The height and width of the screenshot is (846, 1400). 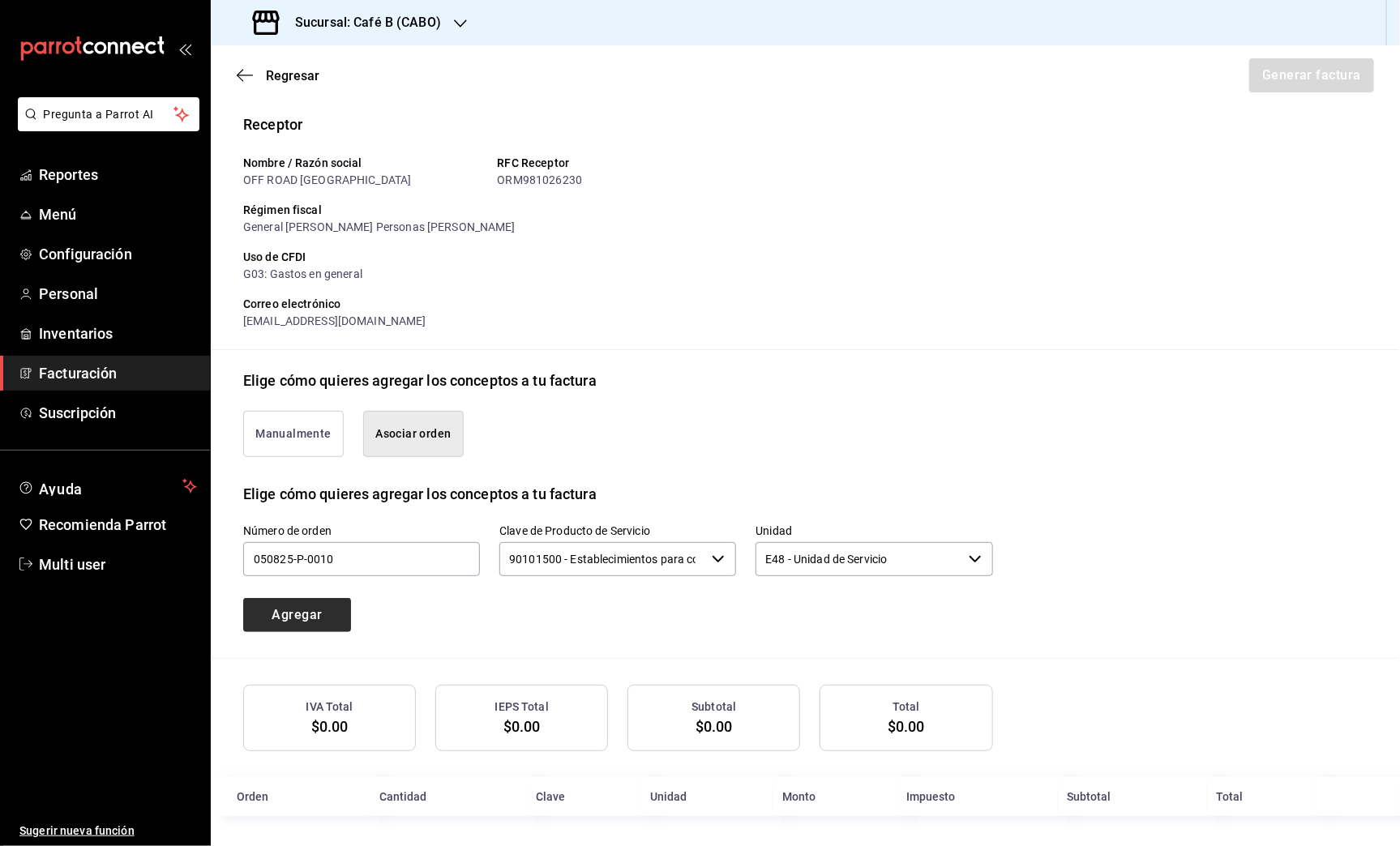 I want to click on th: Orden, so click(x=290, y=796).